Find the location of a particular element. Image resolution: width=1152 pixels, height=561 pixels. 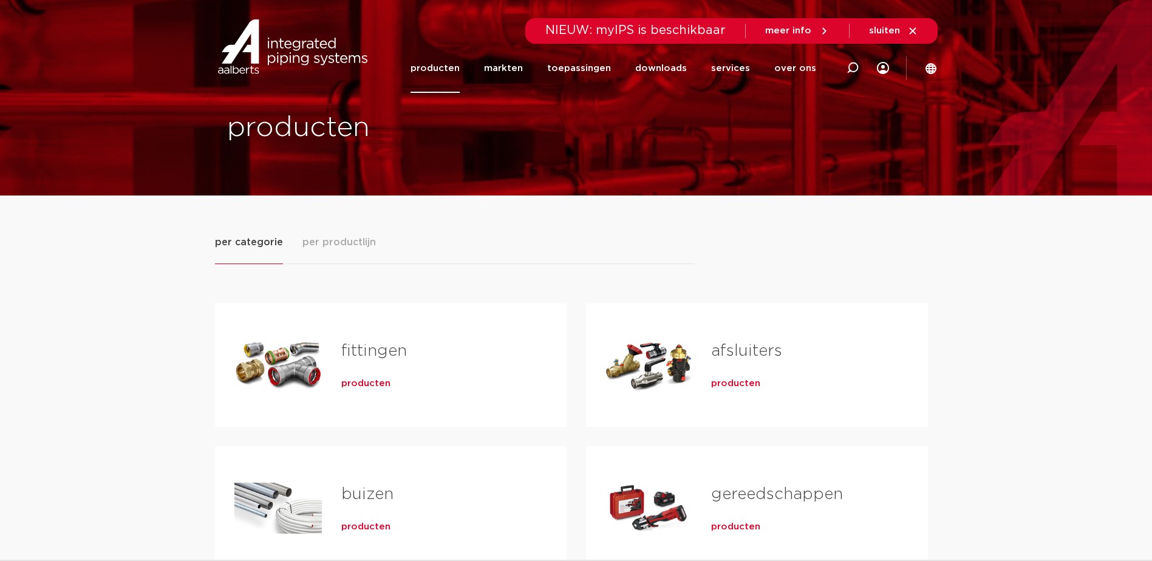

nav: Menu is located at coordinates (613, 68).